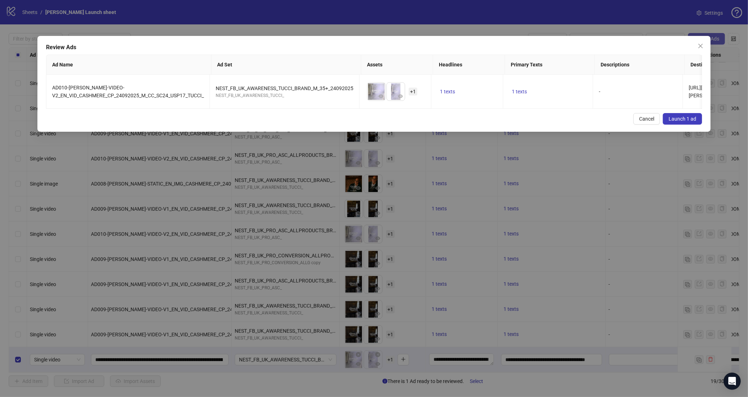 The image size is (748, 397). Describe the element at coordinates (732, 382) in the screenshot. I see `div: Open Intercom Messenger` at that location.